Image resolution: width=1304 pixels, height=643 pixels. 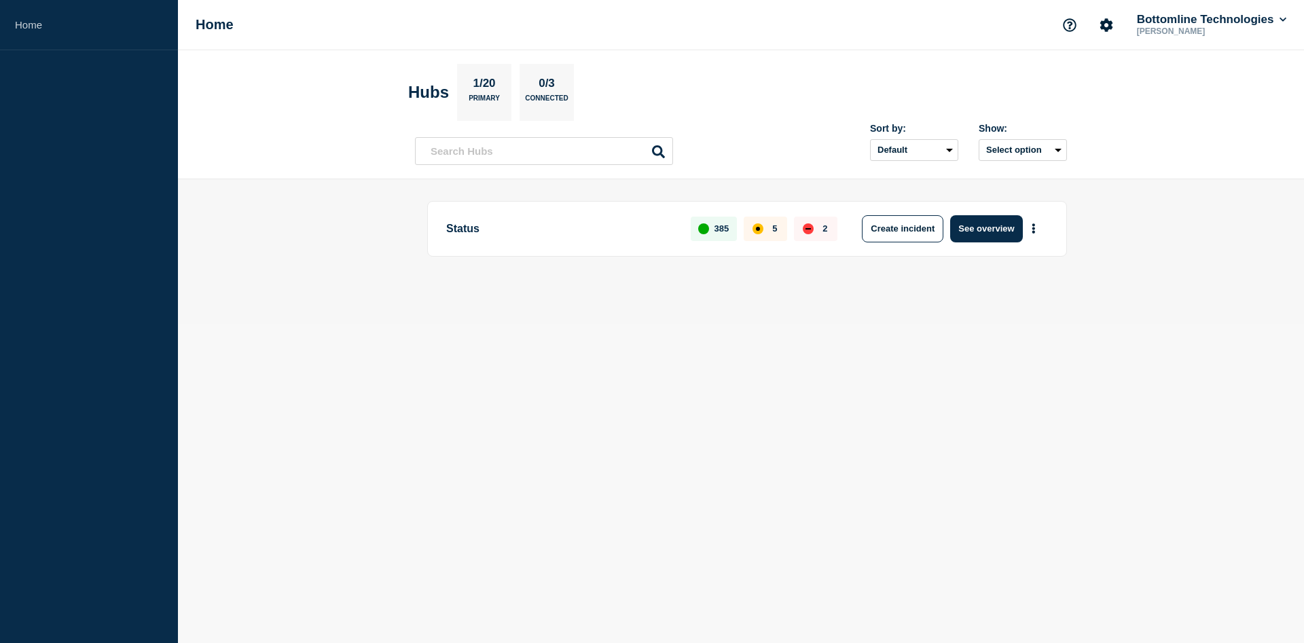 I want to click on h1: Home, so click(x=215, y=24).